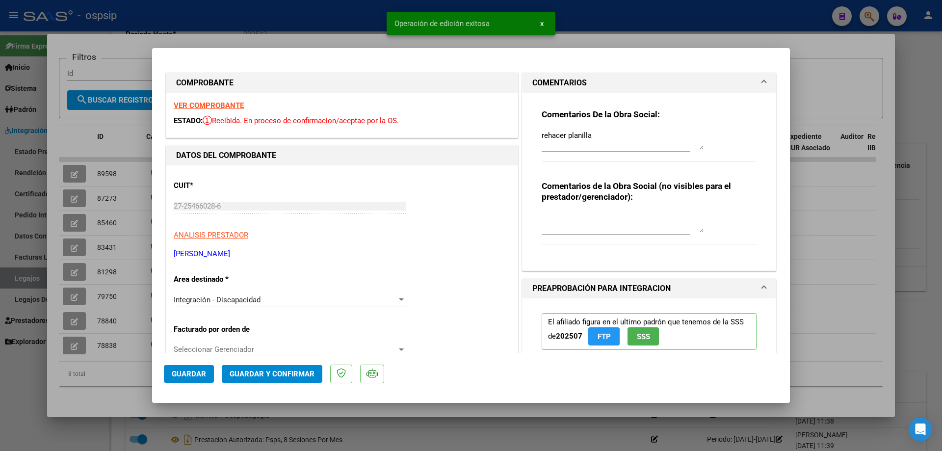 This screenshot has width=942, height=451. Describe the element at coordinates (643, 336) in the screenshot. I see `button: SSS` at that location.